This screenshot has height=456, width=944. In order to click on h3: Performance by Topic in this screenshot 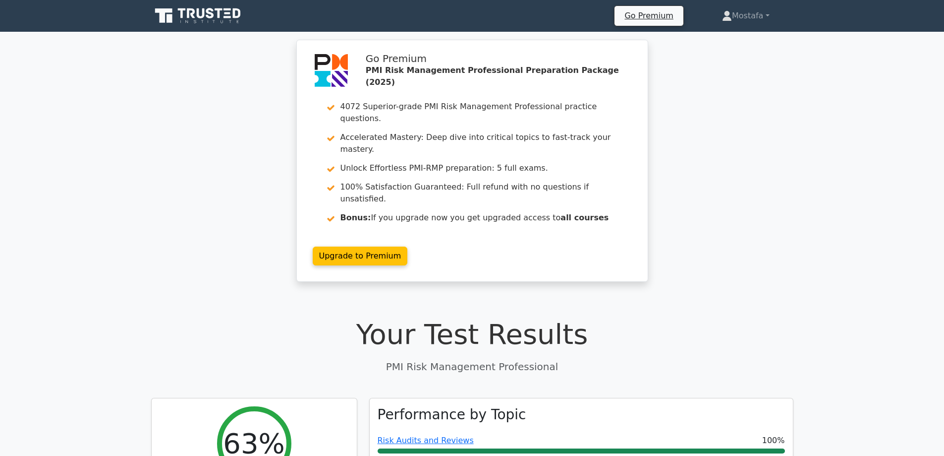, I will do `click(452, 414)`.